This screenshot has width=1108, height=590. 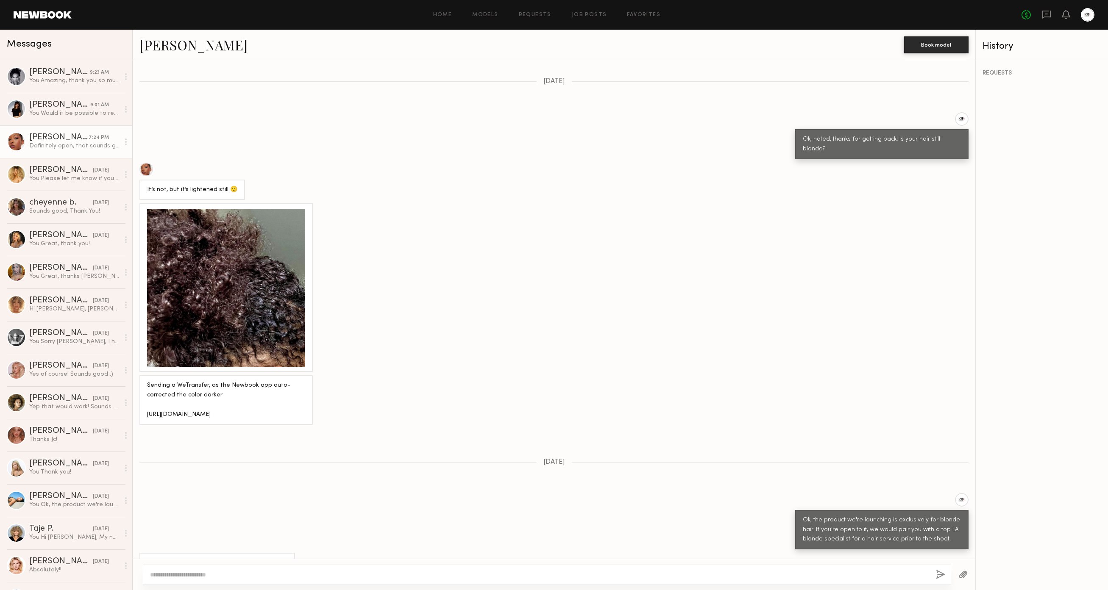 What do you see at coordinates (74, 439) in the screenshot?
I see `div: Thanks Jc!` at bounding box center [74, 439].